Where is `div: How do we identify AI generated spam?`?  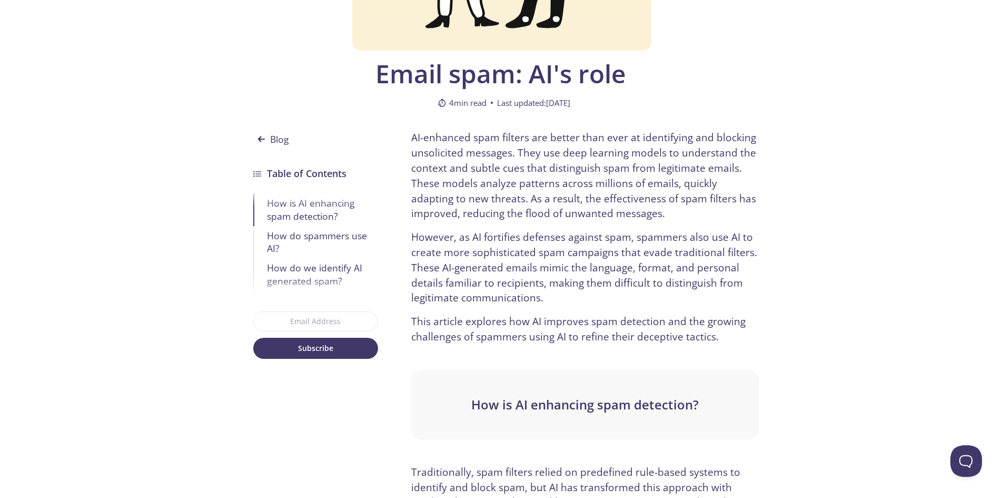 div: How do we identify AI generated spam? is located at coordinates (323, 274).